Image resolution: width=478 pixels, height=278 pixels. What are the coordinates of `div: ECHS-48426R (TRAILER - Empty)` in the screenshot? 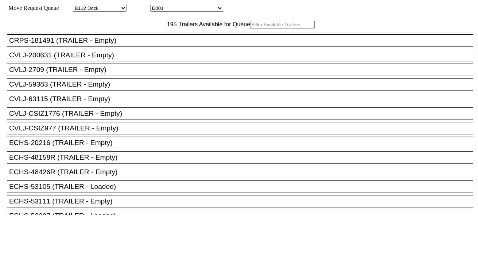 It's located at (243, 172).